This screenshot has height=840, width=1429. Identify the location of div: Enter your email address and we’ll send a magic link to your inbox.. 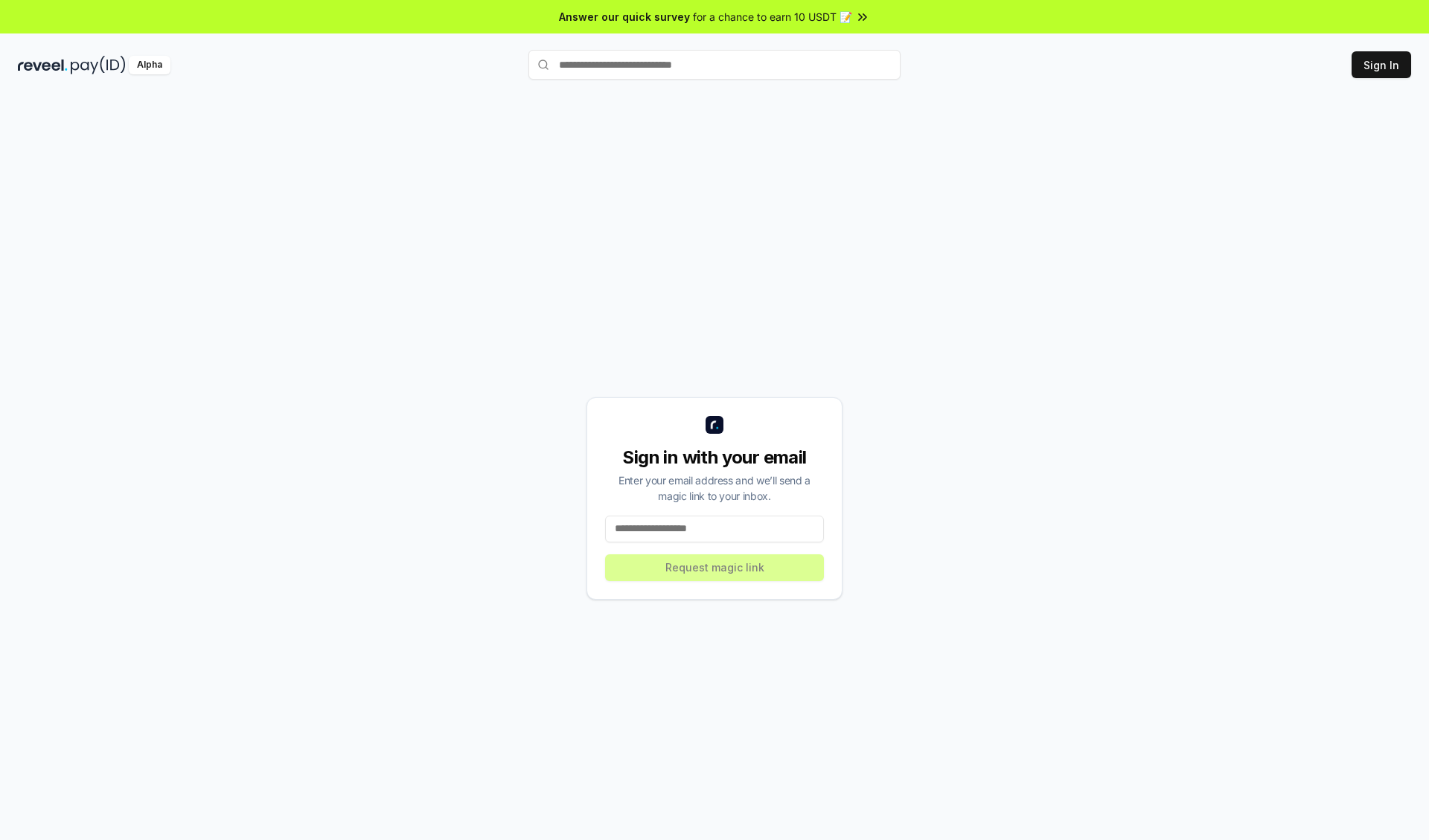
(714, 488).